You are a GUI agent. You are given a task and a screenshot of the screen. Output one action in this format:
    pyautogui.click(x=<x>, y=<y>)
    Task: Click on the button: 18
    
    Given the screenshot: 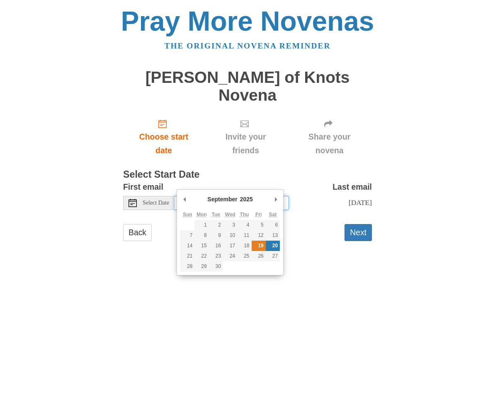 What is the action you would take?
    pyautogui.click(x=244, y=246)
    